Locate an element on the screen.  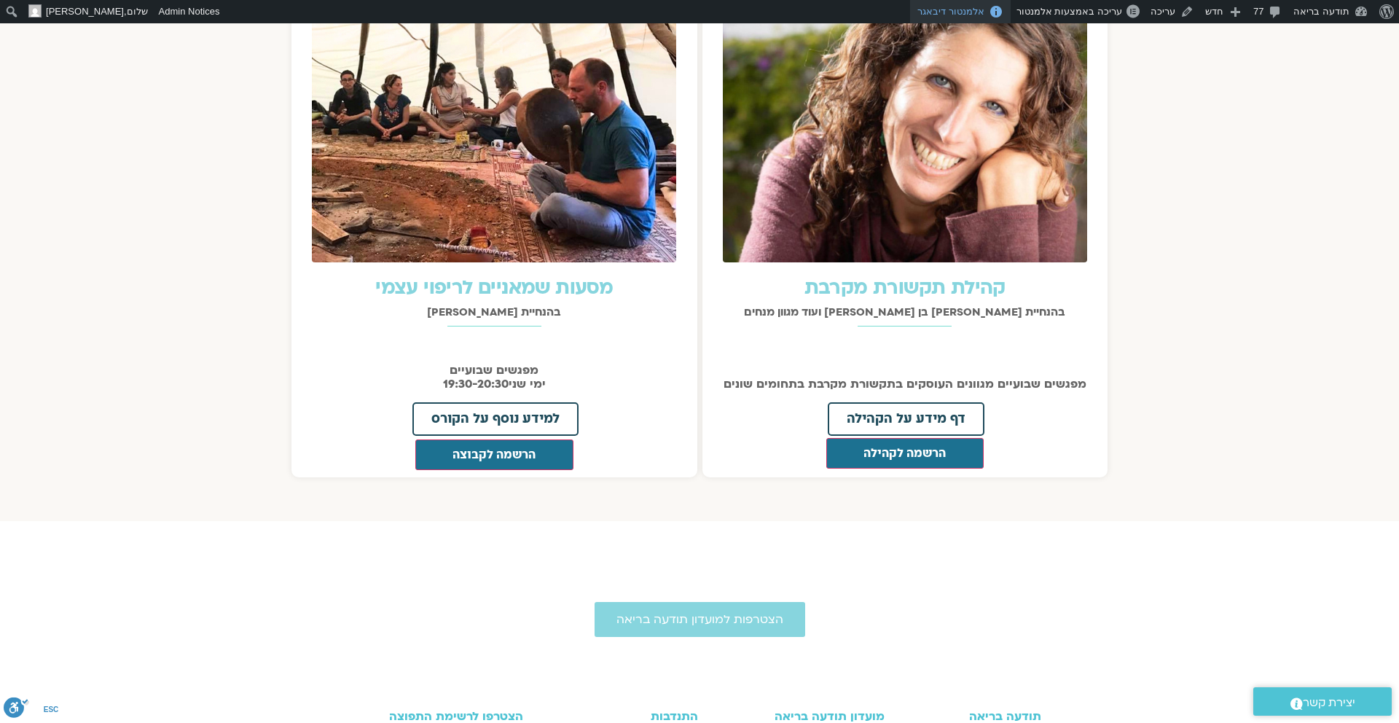
button: הרשמה לקהילה is located at coordinates (905, 453).